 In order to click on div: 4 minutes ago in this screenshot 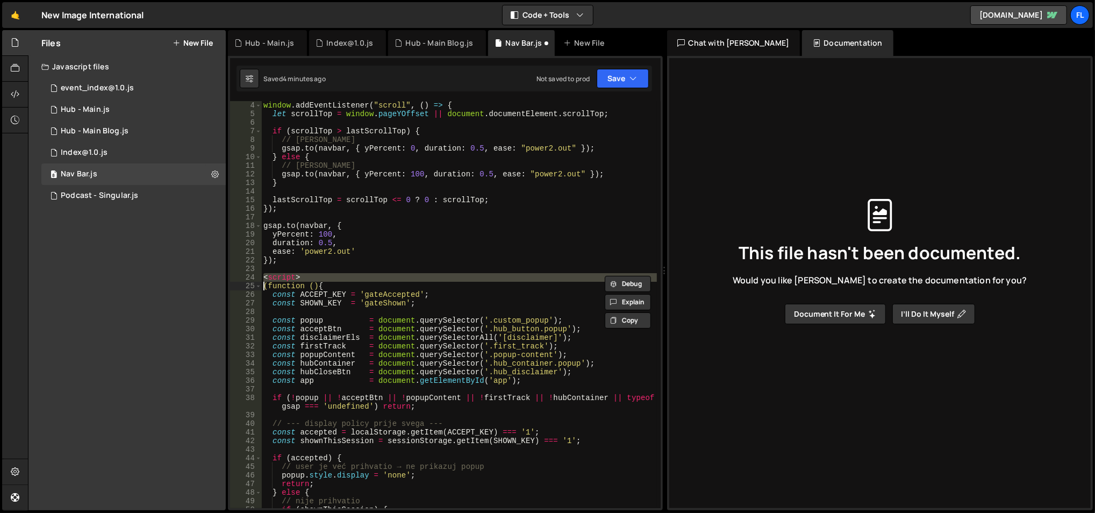, I will do `click(304, 78)`.